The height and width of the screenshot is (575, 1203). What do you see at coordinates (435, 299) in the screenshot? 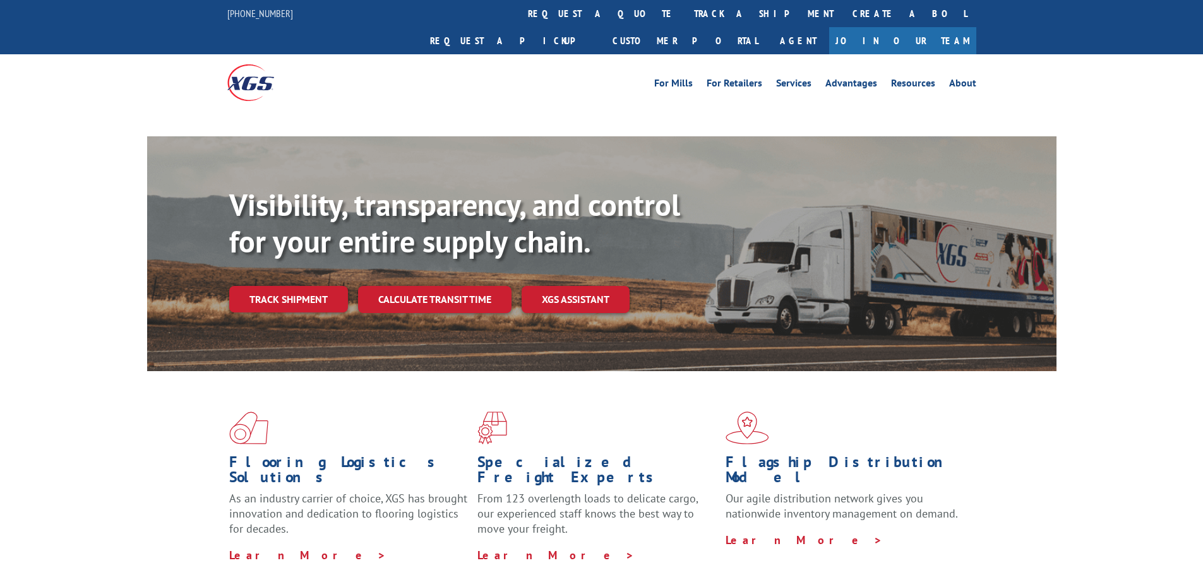
I see `a: Calculate transit time` at bounding box center [435, 299].